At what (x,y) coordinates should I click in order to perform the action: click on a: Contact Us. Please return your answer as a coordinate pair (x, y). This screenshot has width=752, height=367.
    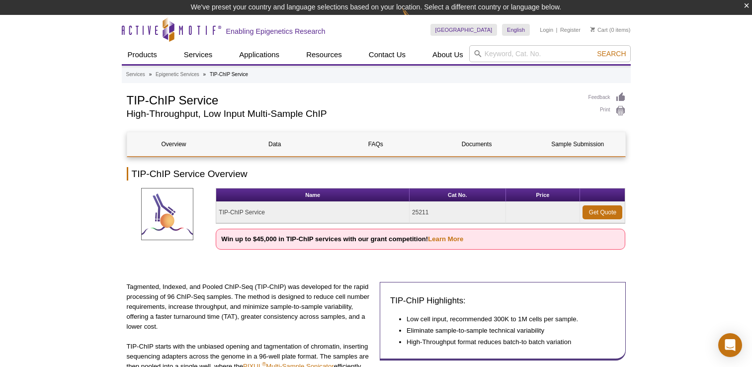
    Looking at the image, I should click on (387, 55).